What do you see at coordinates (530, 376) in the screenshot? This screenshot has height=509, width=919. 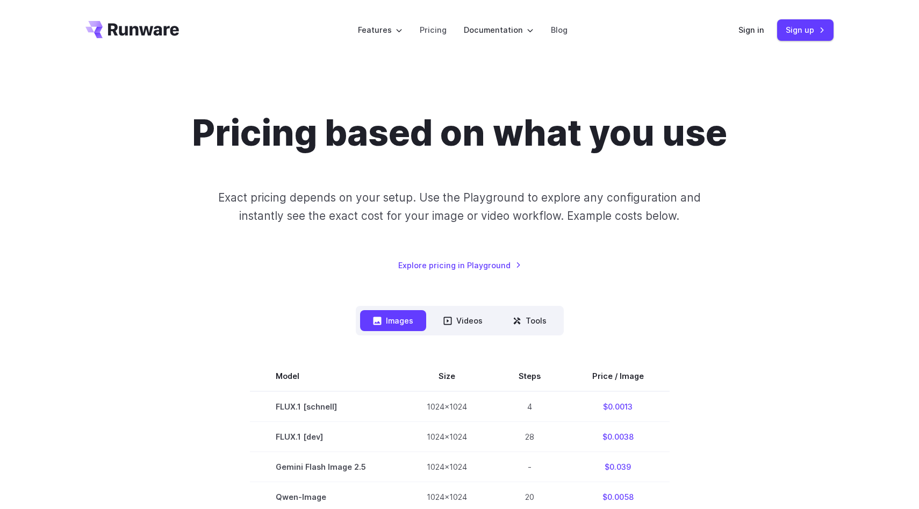 I see `th: Steps` at bounding box center [530, 376].